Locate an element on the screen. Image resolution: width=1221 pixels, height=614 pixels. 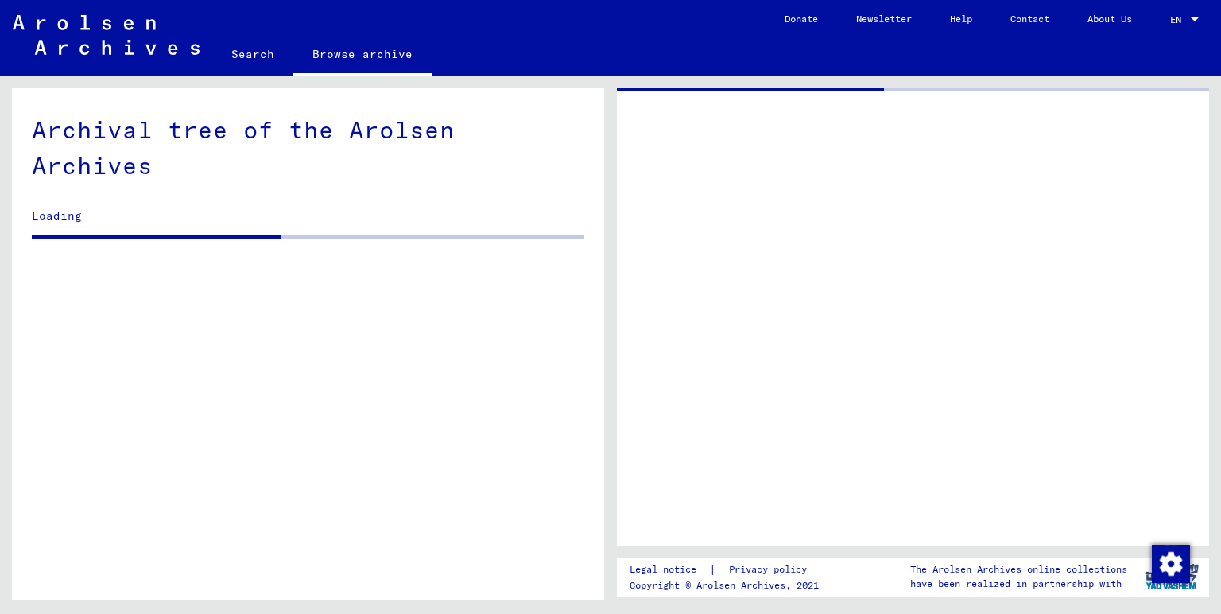
p: The Arolsen Archives online collections is located at coordinates (1018, 569).